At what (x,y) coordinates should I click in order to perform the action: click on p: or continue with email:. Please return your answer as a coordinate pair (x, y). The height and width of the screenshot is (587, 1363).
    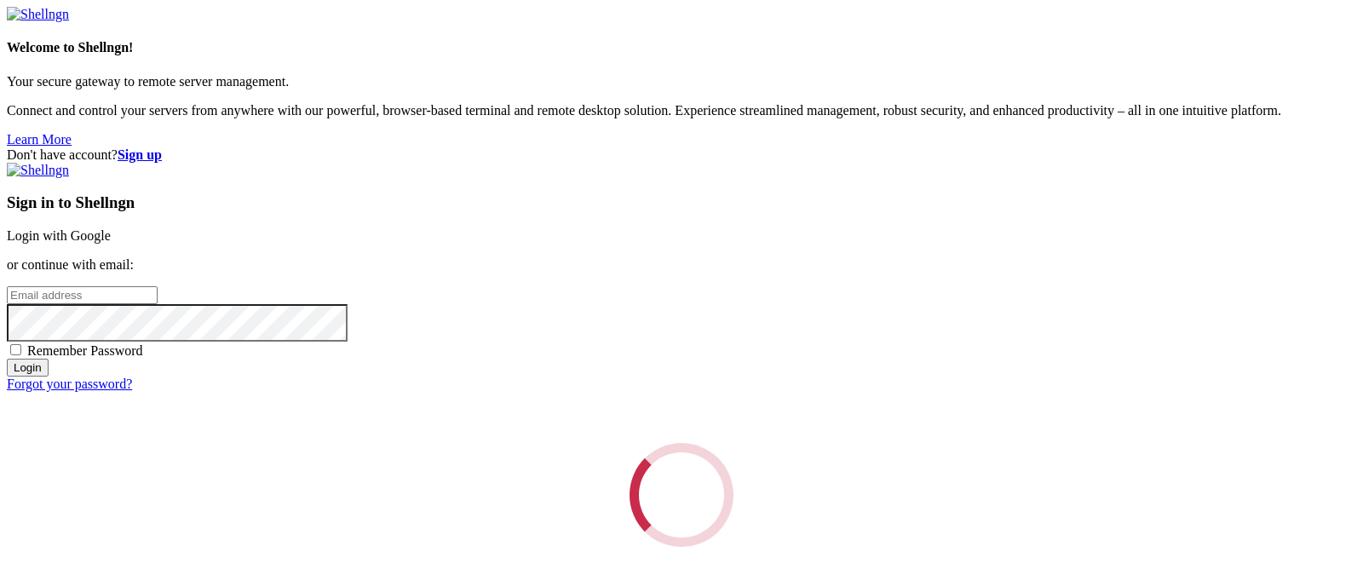
    Looking at the image, I should click on (682, 265).